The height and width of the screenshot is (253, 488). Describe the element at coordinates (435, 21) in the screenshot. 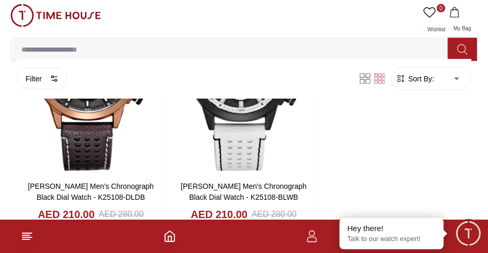

I see `a: 0Wishlist` at that location.